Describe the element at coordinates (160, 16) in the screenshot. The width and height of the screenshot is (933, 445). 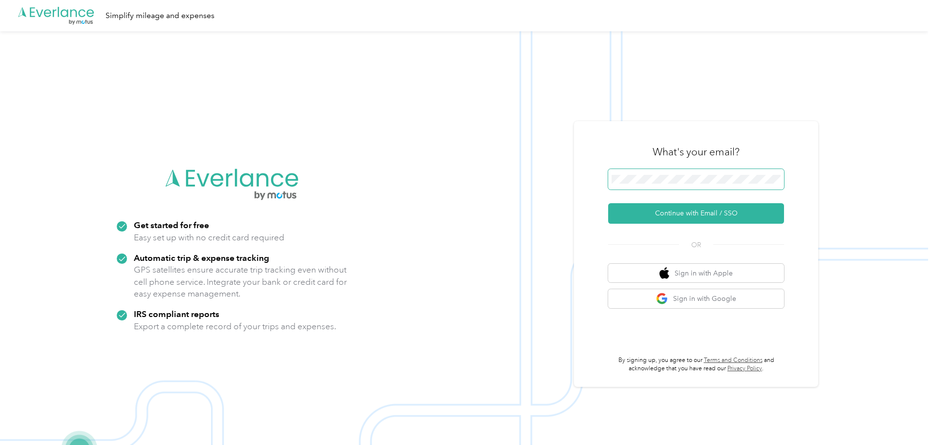
I see `div: Simplify mileage and expenses` at that location.